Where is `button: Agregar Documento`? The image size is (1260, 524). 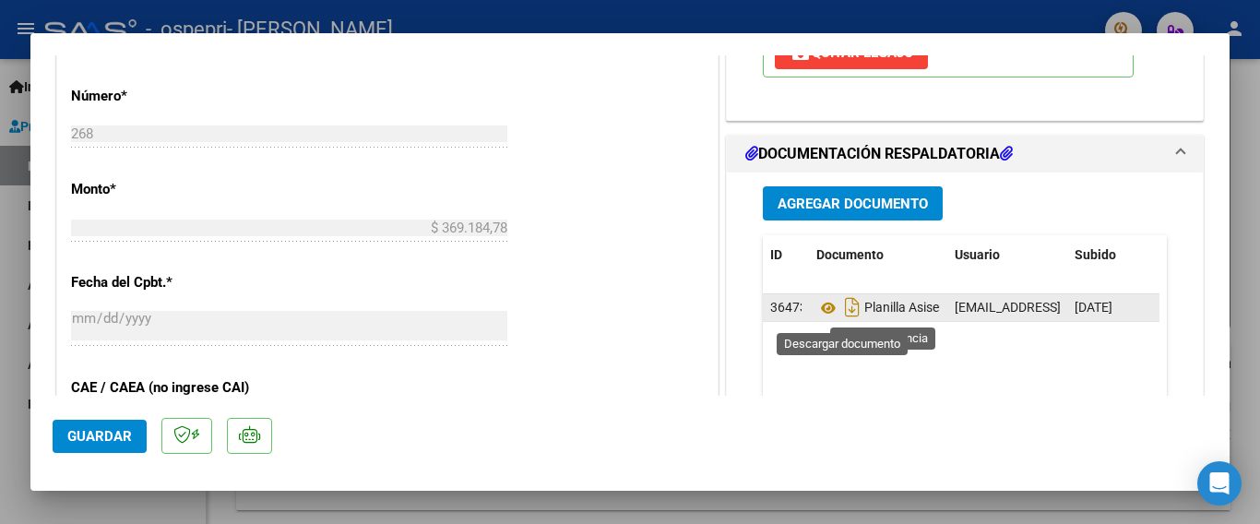 button: Agregar Documento is located at coordinates (852, 203).